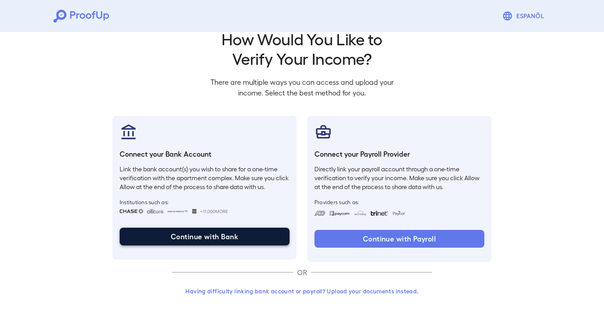 The height and width of the screenshot is (320, 604). I want to click on p: Directly link your payroll account through a one-time verification to verify your income. Make su..., so click(399, 178).